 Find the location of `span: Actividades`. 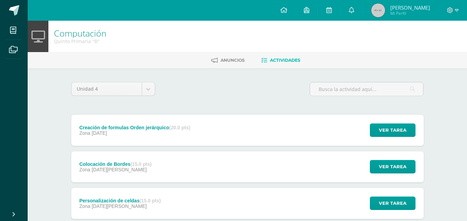

span: Actividades is located at coordinates (285, 60).